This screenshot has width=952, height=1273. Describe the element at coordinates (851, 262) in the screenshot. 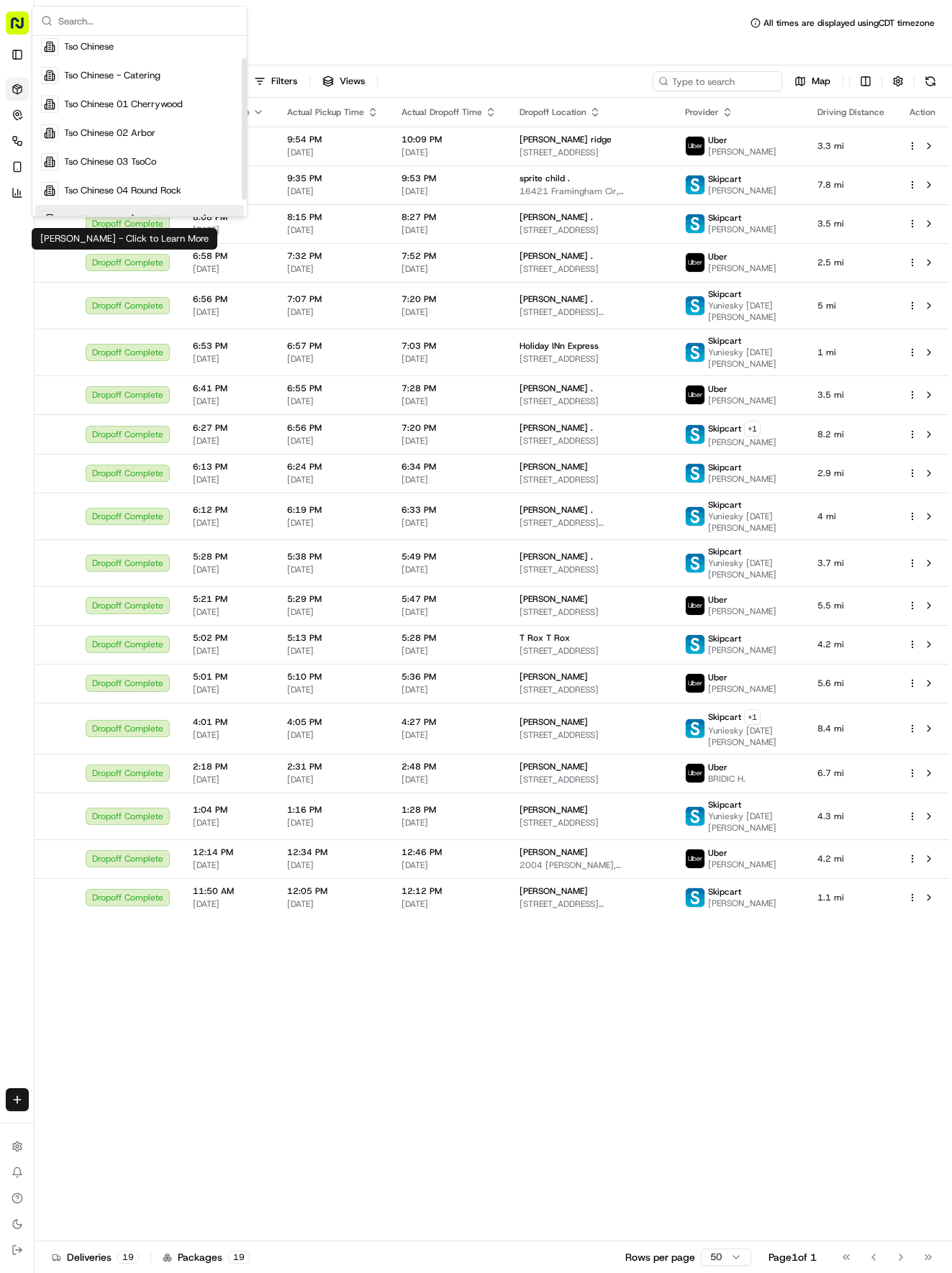

I see `span: 2.5 mi` at that location.